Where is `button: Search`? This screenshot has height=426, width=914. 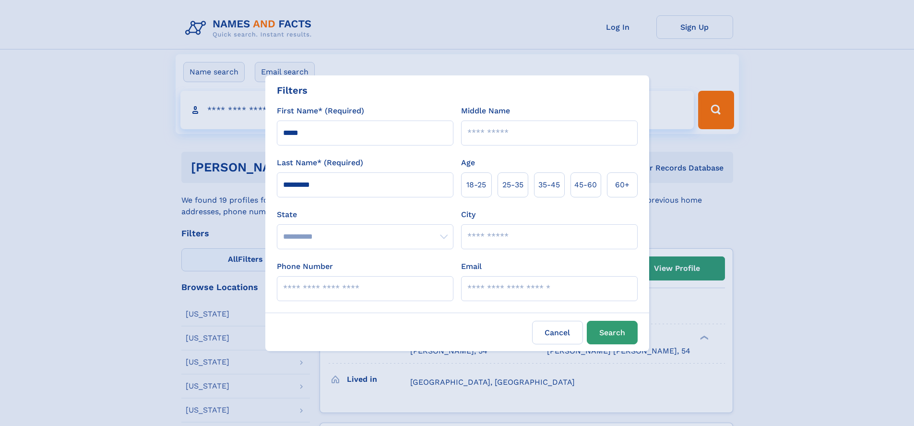 button: Search is located at coordinates (612, 332).